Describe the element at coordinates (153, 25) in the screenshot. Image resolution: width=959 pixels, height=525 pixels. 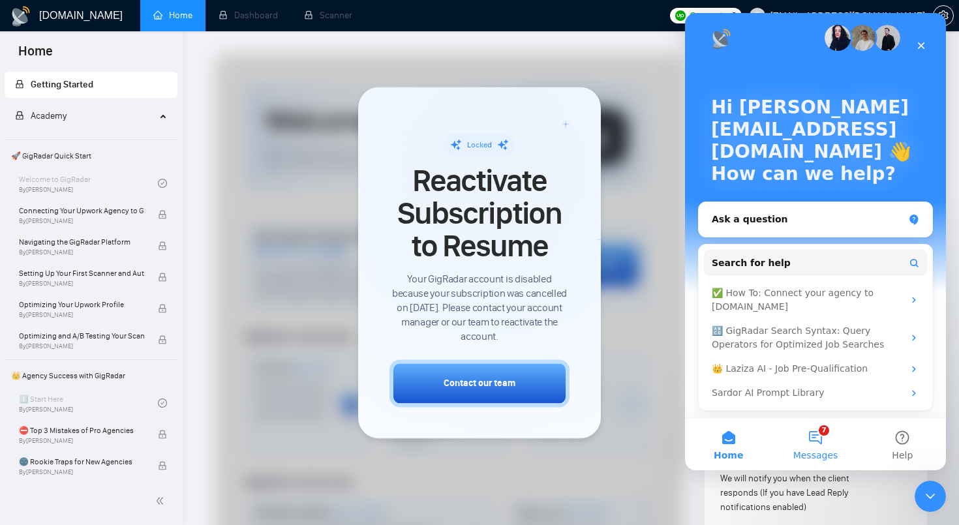
I see `img: Profile image for Valeriia` at that location.